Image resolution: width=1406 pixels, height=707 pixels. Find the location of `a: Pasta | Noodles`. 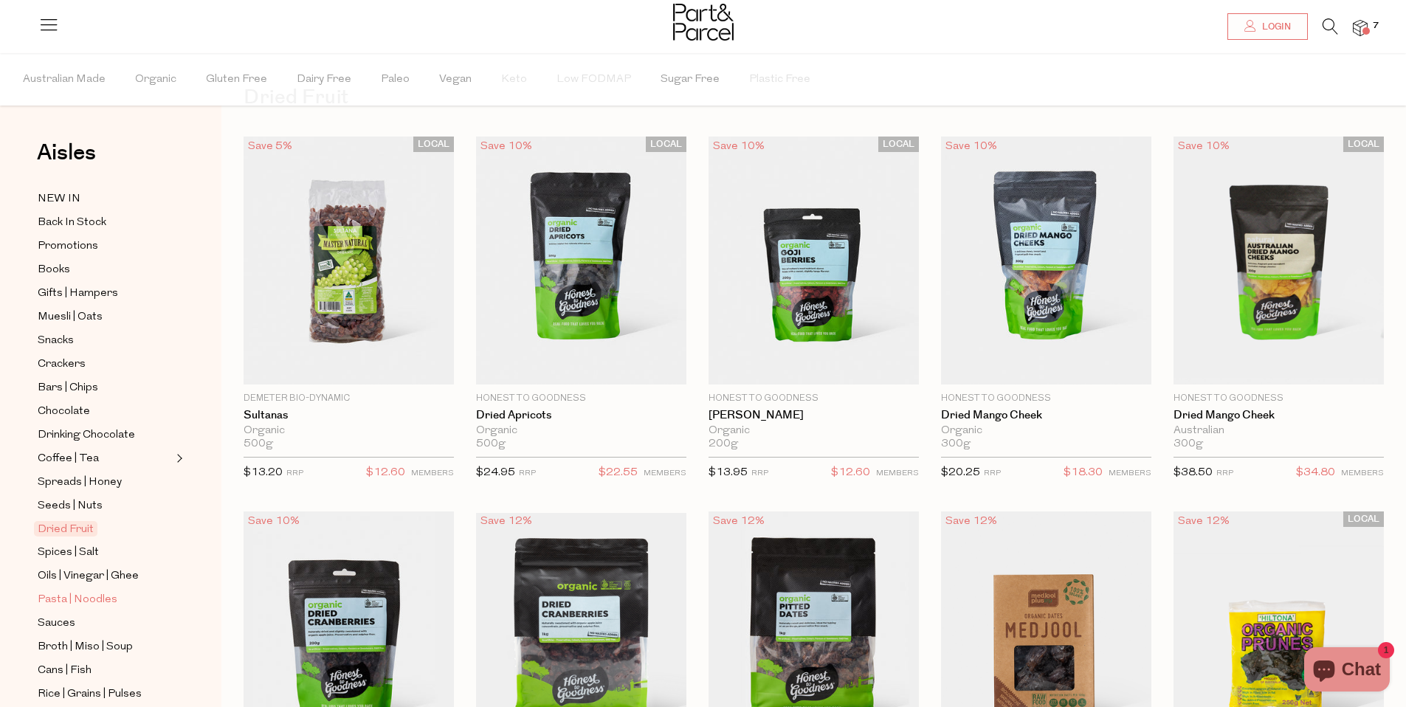

a: Pasta | Noodles is located at coordinates (105, 599).